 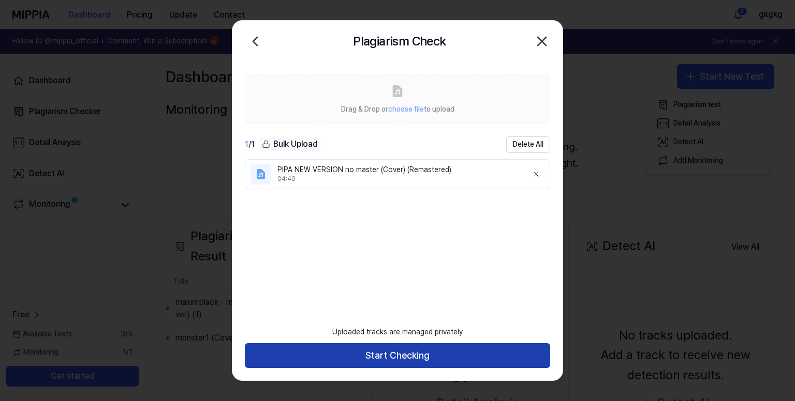 What do you see at coordinates (290, 144) in the screenshot?
I see `div: Bulk Upload` at bounding box center [290, 144].